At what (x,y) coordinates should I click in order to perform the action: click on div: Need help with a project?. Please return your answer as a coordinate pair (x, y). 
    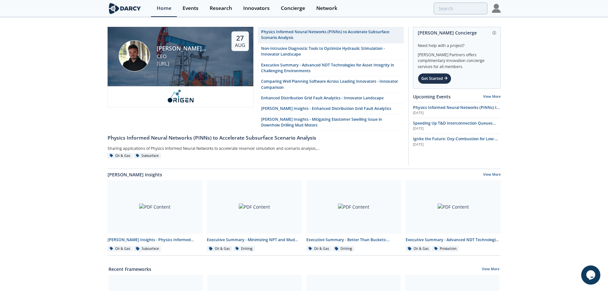
    Looking at the image, I should click on (457, 43).